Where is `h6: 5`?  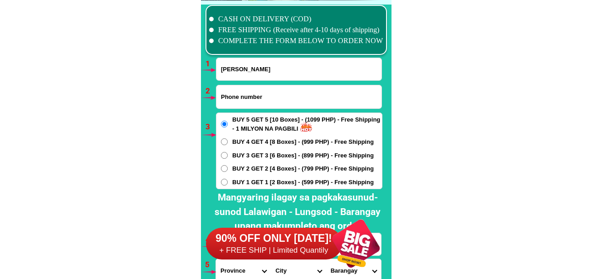
h6: 5 is located at coordinates (210, 265).